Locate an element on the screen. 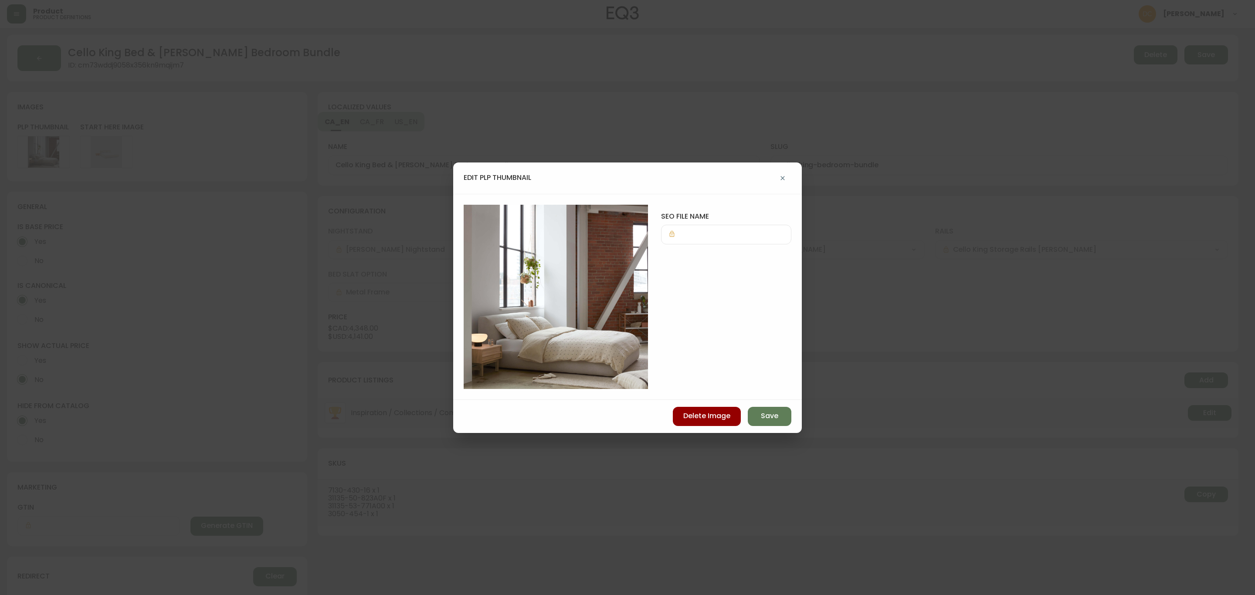 This screenshot has height=595, width=1255. span: Delete Image is located at coordinates (707, 416).